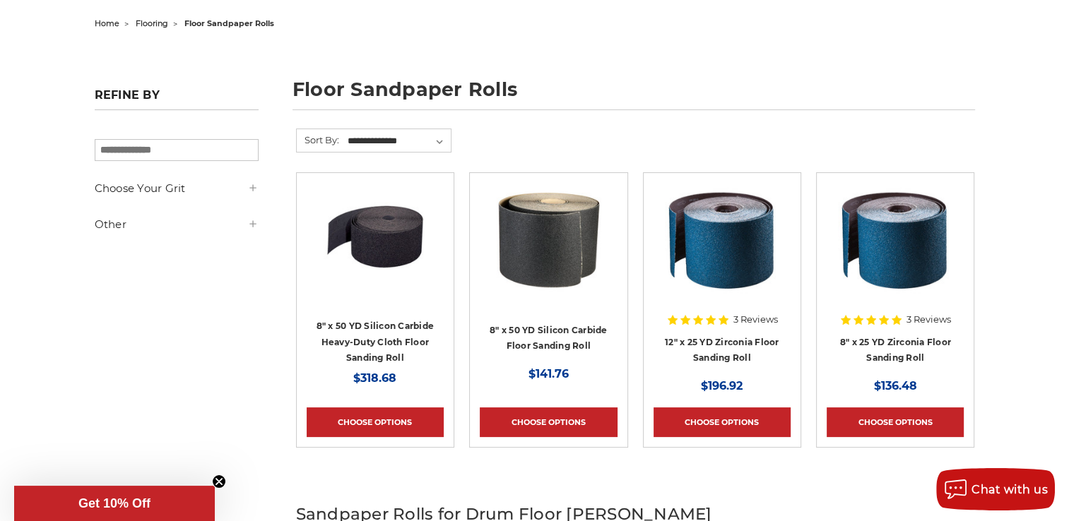  Describe the element at coordinates (375, 342) in the screenshot. I see `a: 8" x 50 YD Silicon Carbide Heavy-Duty Cloth Floor Sanding Roll` at that location.